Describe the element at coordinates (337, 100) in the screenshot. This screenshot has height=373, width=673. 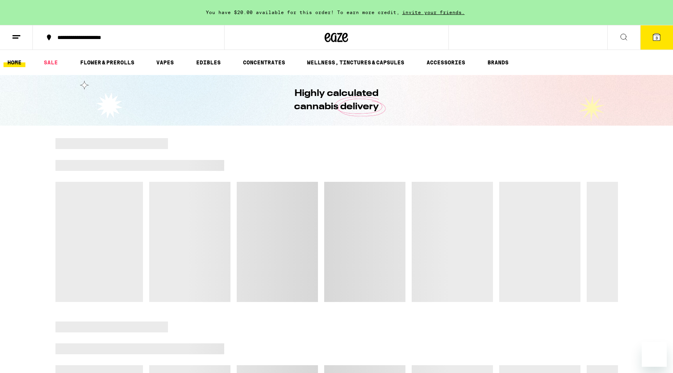
I see `h1: Highly calculated cannabis delivery` at that location.